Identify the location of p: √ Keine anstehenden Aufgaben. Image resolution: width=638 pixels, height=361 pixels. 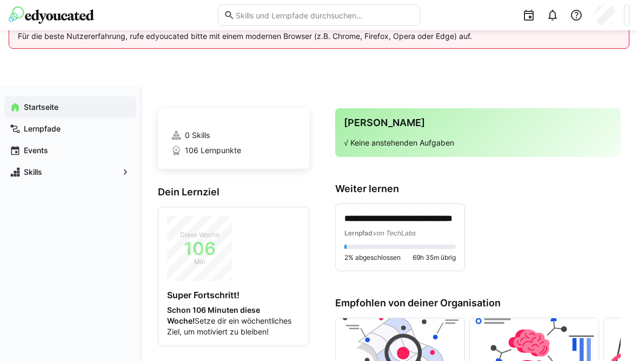
(478, 143).